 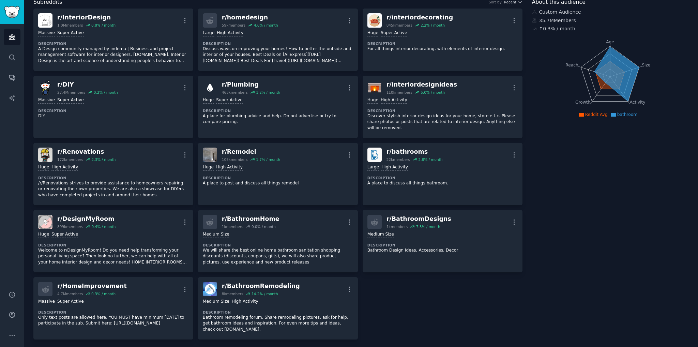 I want to click on div: 27.4M members, so click(x=71, y=92).